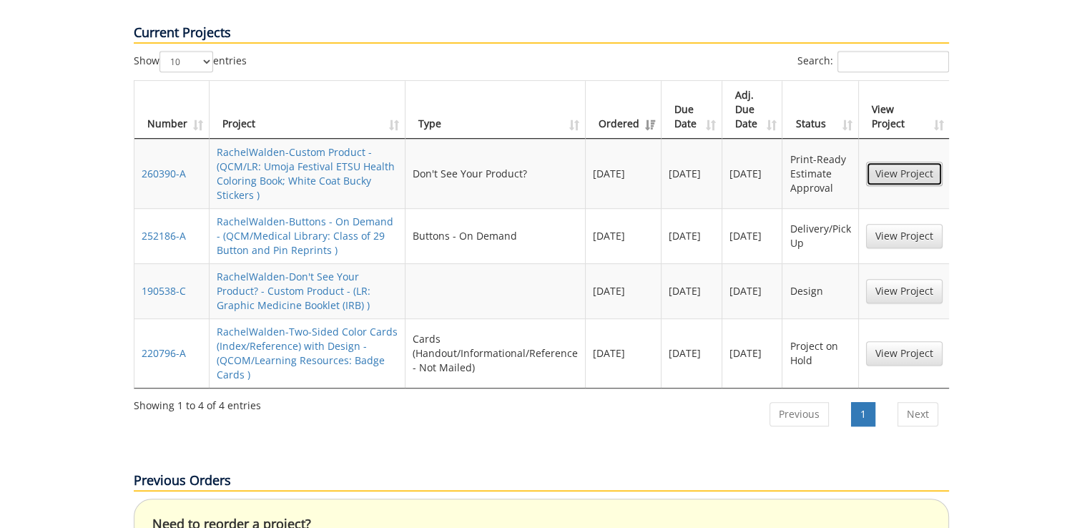 Image resolution: width=1082 pixels, height=528 pixels. What do you see at coordinates (691, 109) in the screenshot?
I see `th: Due Date: activate to sort column ascending` at bounding box center [691, 109].